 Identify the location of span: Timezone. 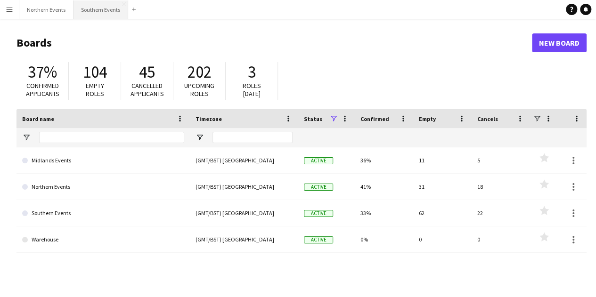
(209, 119).